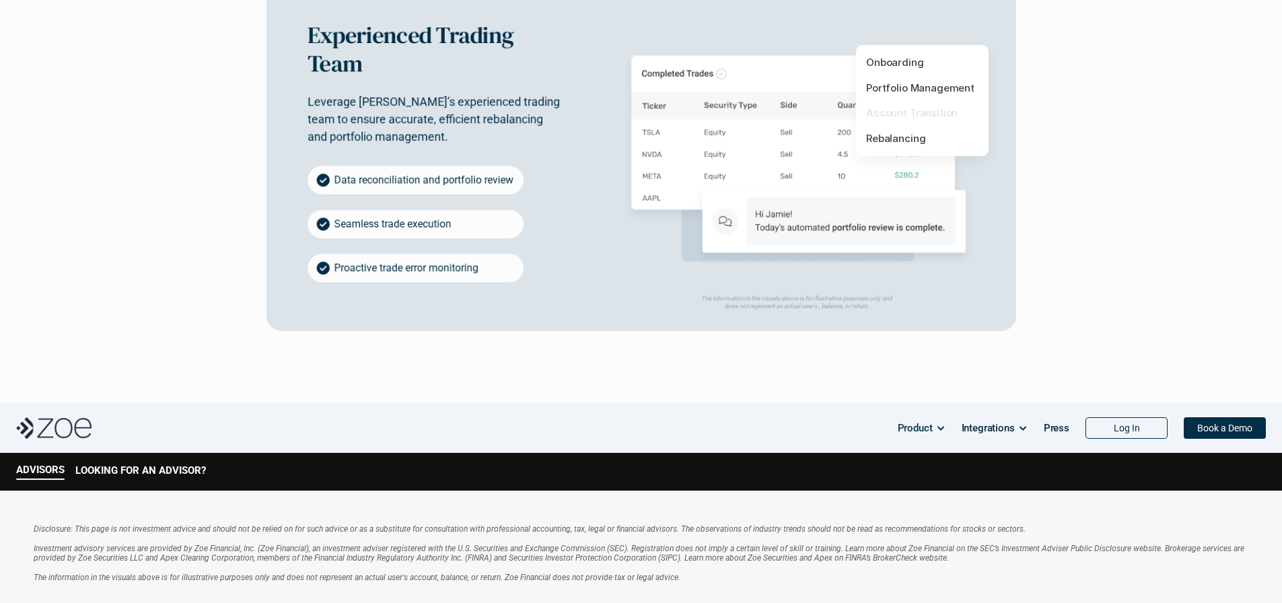 The image size is (1282, 603). I want to click on a: Portfolio Management, so click(920, 87).